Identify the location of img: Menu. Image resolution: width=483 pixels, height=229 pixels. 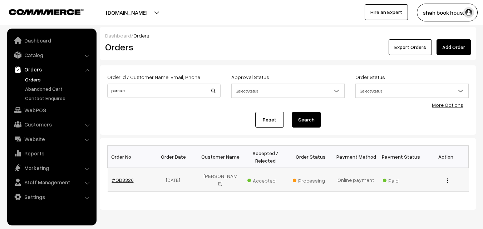
(448, 181).